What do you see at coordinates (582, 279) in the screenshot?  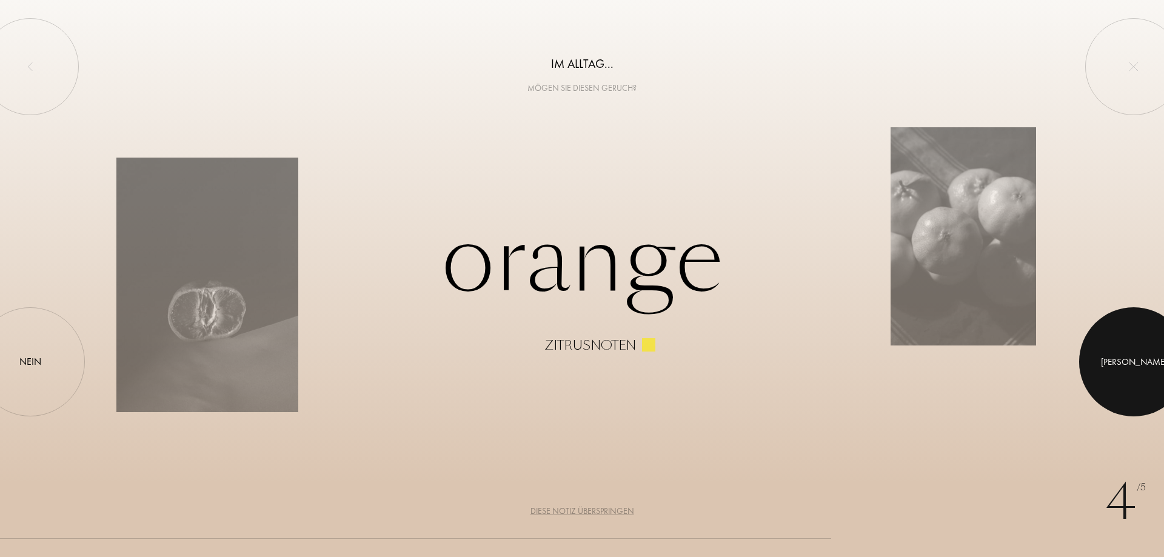 I see `div: Orange` at bounding box center [582, 279].